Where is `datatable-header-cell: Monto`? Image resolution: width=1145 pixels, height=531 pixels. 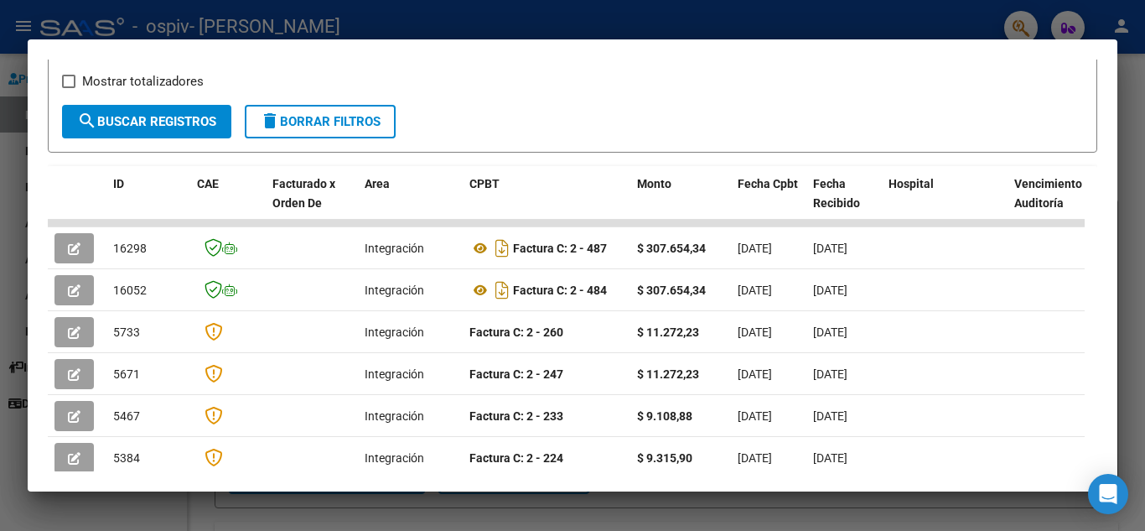
datatable-header-cell: Monto is located at coordinates (681, 203).